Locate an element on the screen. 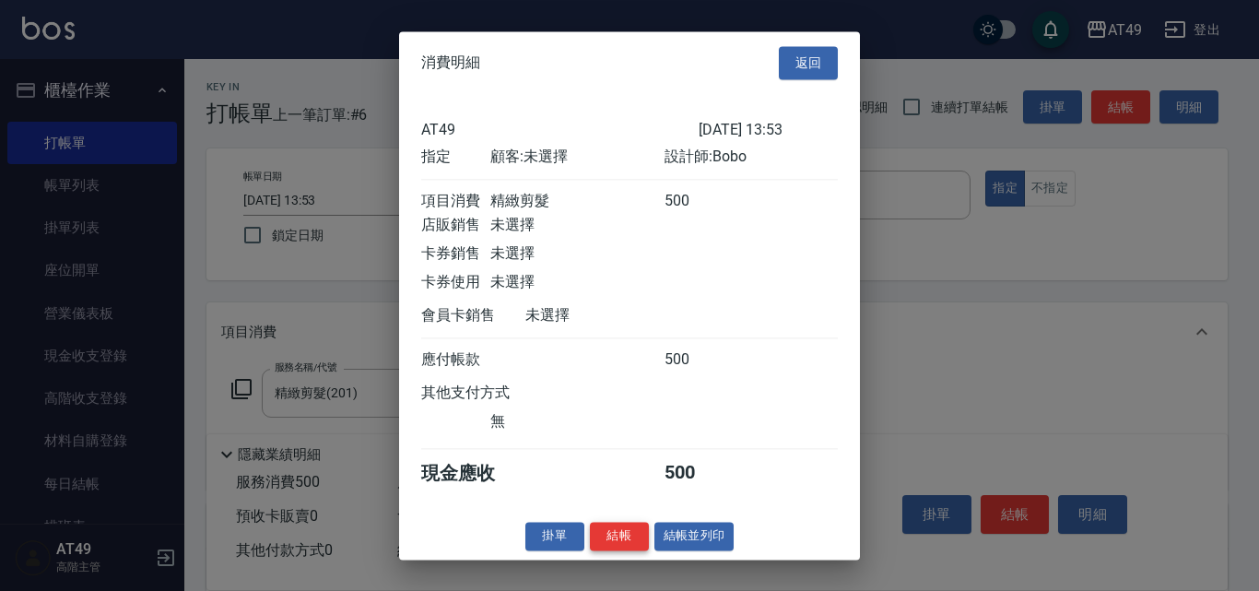 This screenshot has width=1259, height=591. div: 店販銷售 is located at coordinates (455, 225).